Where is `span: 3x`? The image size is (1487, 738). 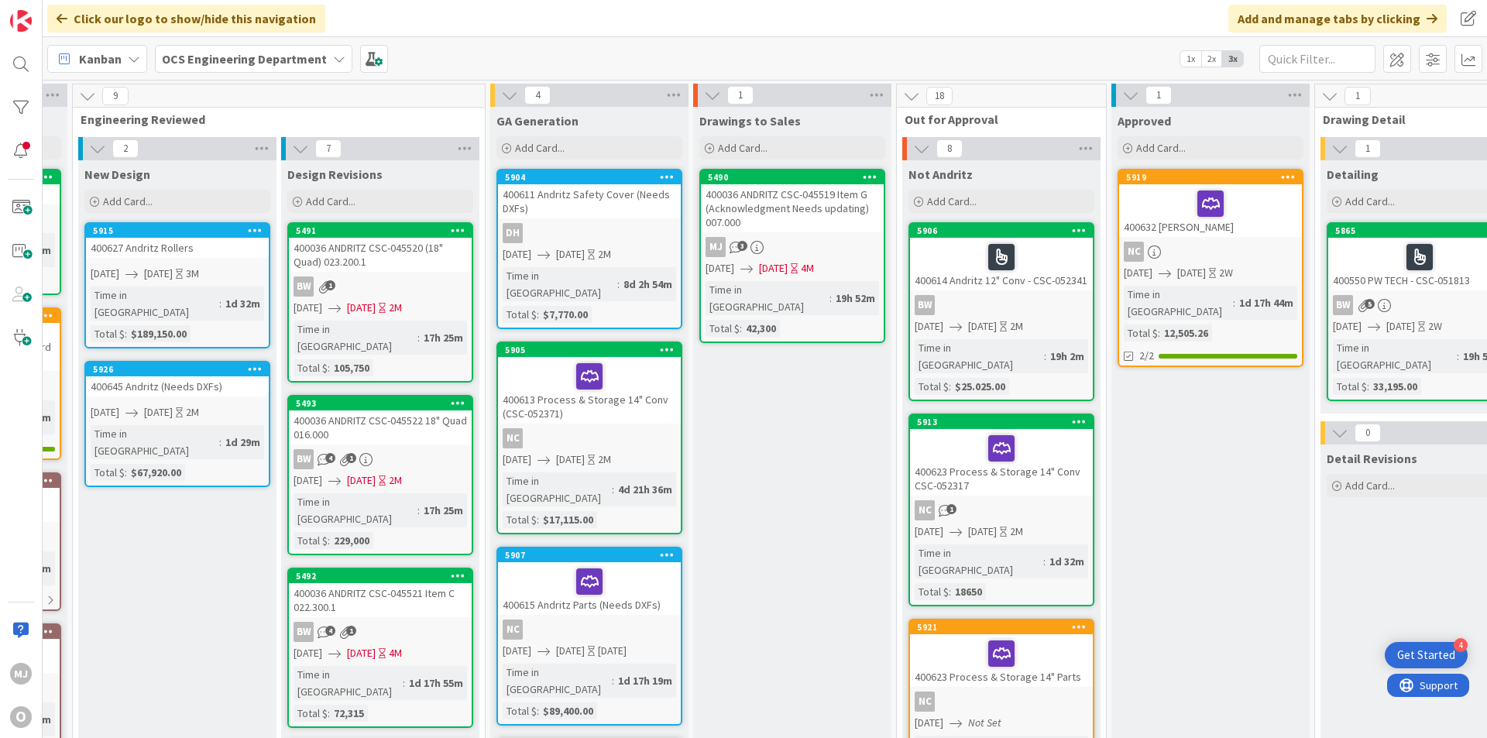 span: 3x is located at coordinates (1232, 59).